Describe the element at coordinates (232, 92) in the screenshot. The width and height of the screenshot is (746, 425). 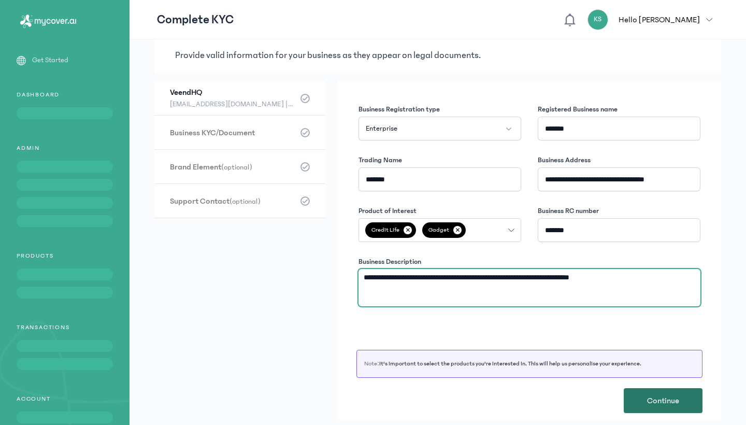
I see `h3: VeendHQ` at that location.